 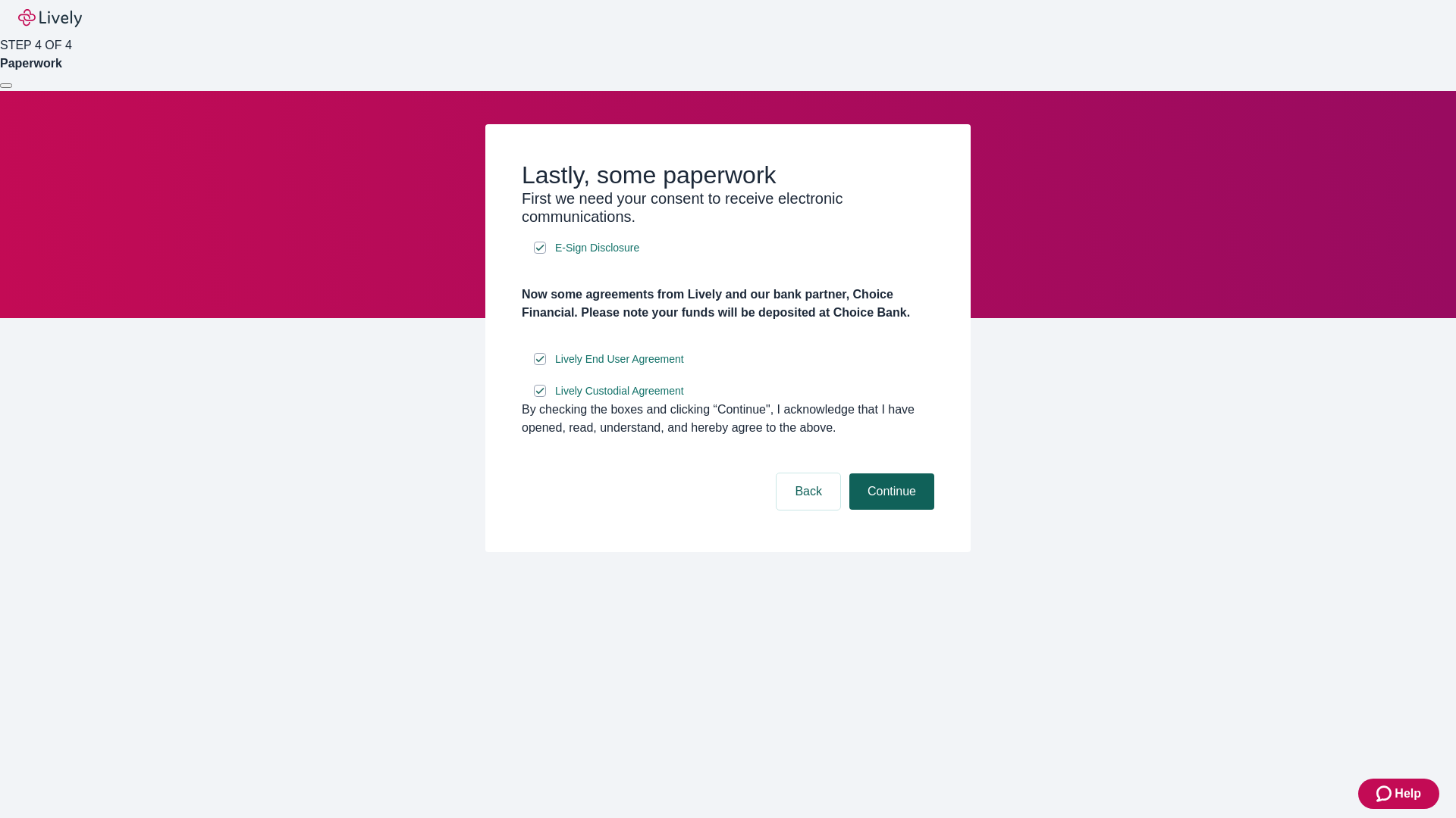 What do you see at coordinates (597, 247) in the screenshot?
I see `span: E-Sign Disclosure` at bounding box center [597, 247].